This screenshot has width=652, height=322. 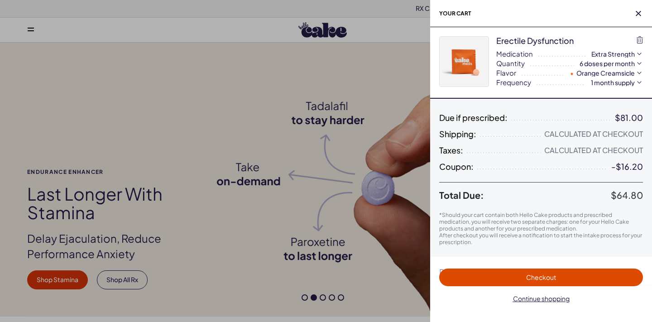 What do you see at coordinates (525, 195) in the screenshot?
I see `span: Total Due:` at bounding box center [525, 195].